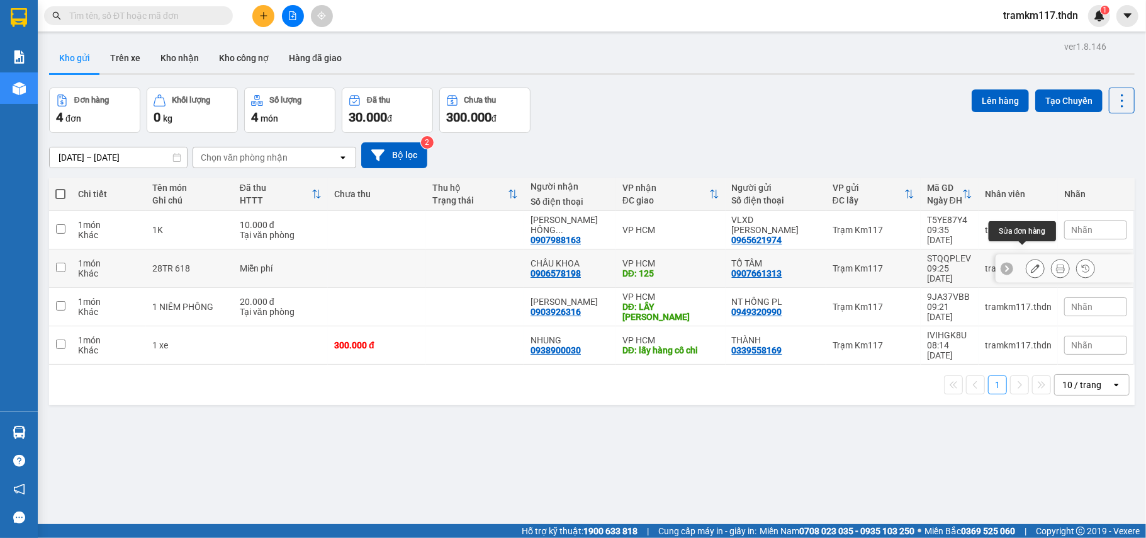 Image resolution: width=1146 pixels, height=538 pixels. What do you see at coordinates (570, 186) in the screenshot?
I see `div: Người nhận` at bounding box center [570, 186].